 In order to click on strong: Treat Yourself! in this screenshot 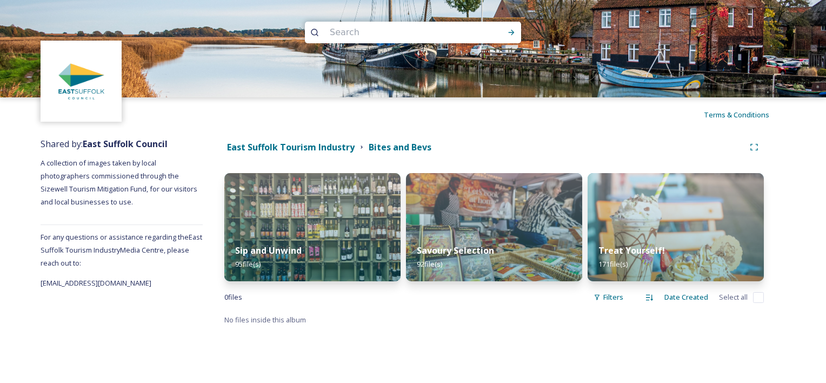, I will do `click(631, 250)`.